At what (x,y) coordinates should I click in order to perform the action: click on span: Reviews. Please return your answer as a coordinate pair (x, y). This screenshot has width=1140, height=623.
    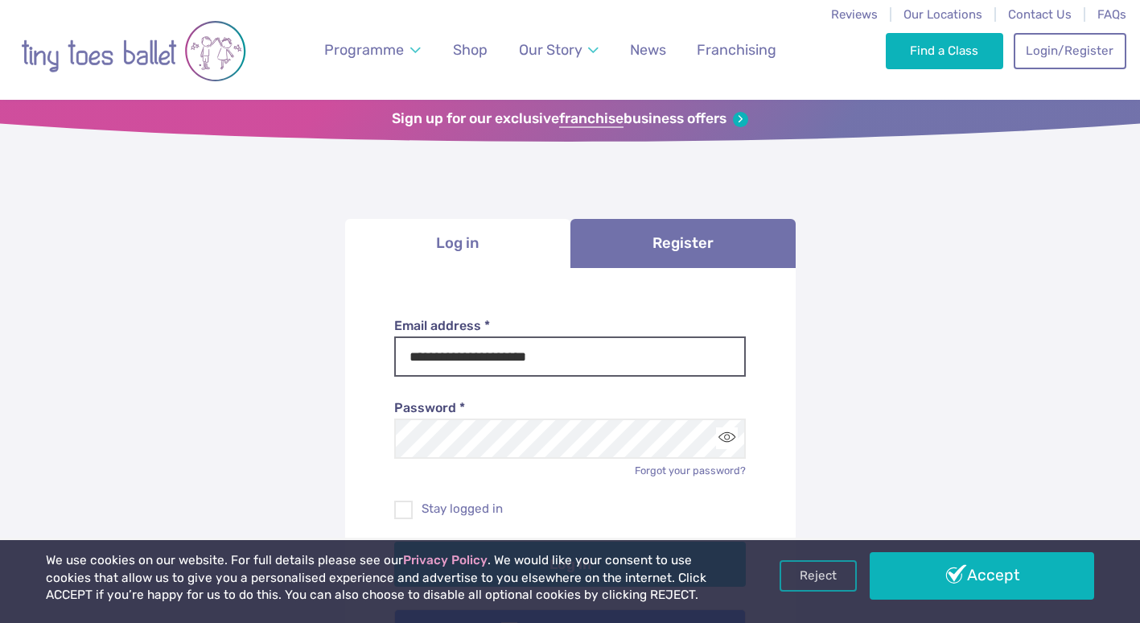
    Looking at the image, I should click on (854, 14).